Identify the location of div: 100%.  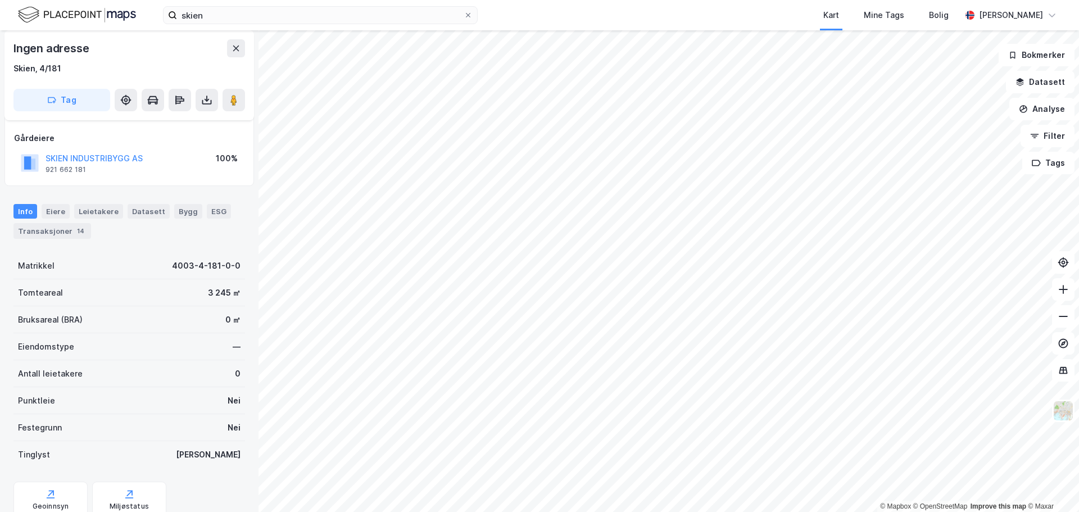
(226, 158).